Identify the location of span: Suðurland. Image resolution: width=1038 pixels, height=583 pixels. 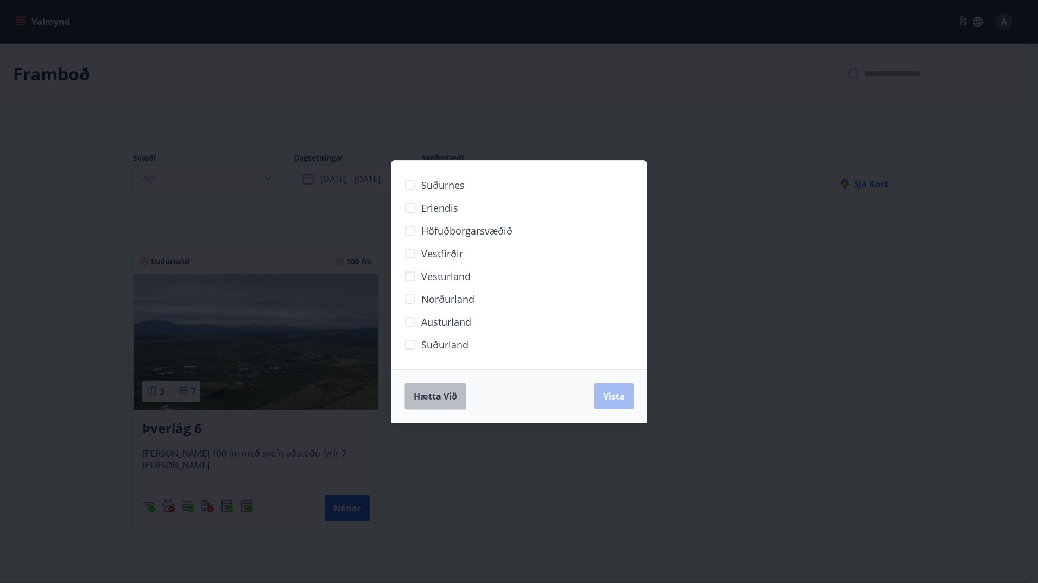
(445, 345).